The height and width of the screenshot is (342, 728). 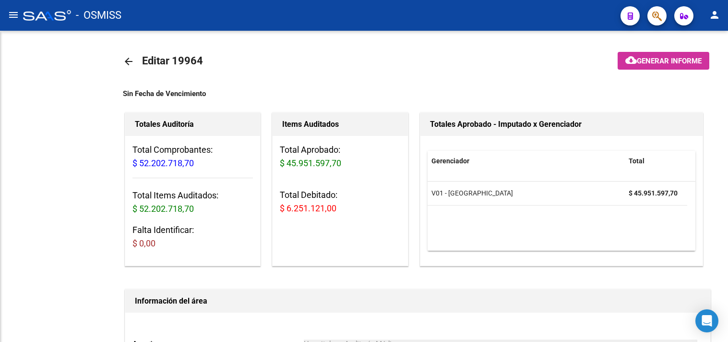 I want to click on h3: Total Comprobantes:, so click(x=192, y=156).